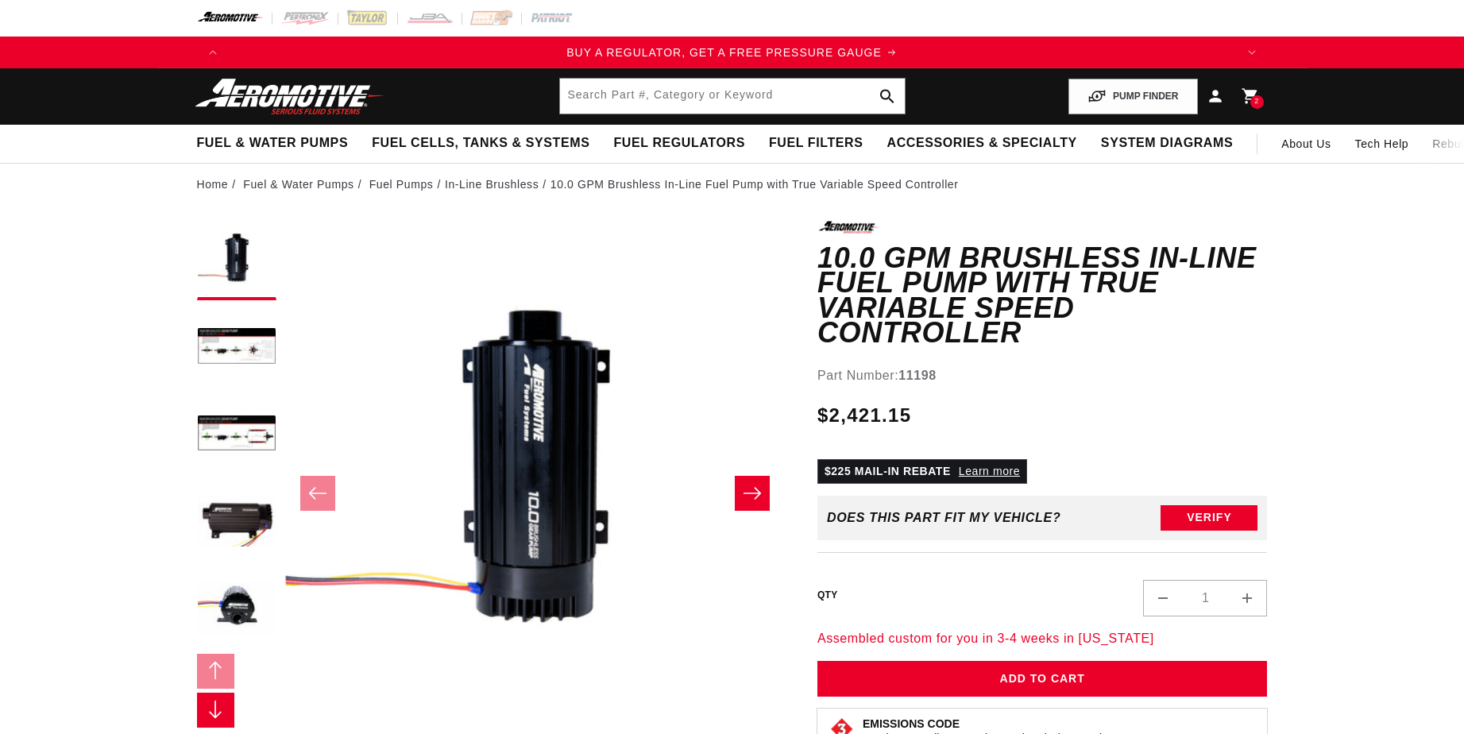 The image size is (1464, 734). What do you see at coordinates (911, 723) in the screenshot?
I see `strong: Emissions Code` at bounding box center [911, 723].